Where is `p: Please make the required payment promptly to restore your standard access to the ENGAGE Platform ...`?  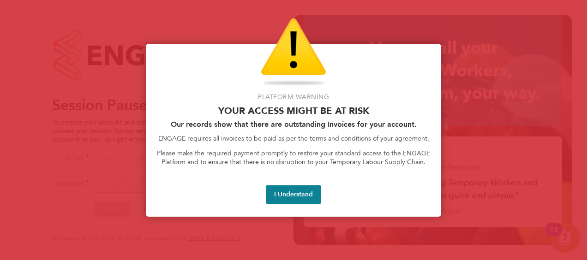 p: Please make the required payment promptly to restore your standard access to the ENGAGE Platform ... is located at coordinates (293, 158).